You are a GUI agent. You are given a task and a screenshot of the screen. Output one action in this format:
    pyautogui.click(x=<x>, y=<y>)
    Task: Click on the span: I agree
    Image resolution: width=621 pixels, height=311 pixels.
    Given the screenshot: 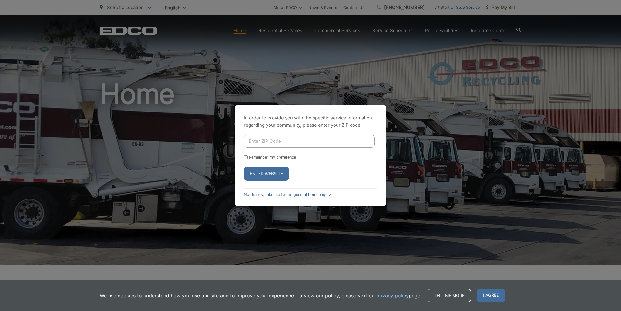 What is the action you would take?
    pyautogui.click(x=491, y=295)
    